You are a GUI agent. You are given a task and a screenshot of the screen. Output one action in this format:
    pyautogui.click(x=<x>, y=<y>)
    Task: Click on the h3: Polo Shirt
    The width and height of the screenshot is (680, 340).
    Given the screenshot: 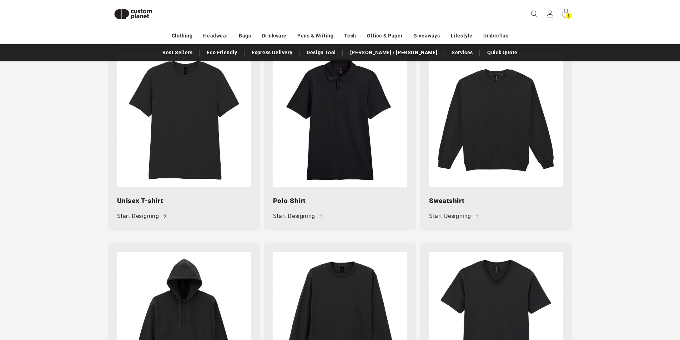 What is the action you would take?
    pyautogui.click(x=340, y=201)
    